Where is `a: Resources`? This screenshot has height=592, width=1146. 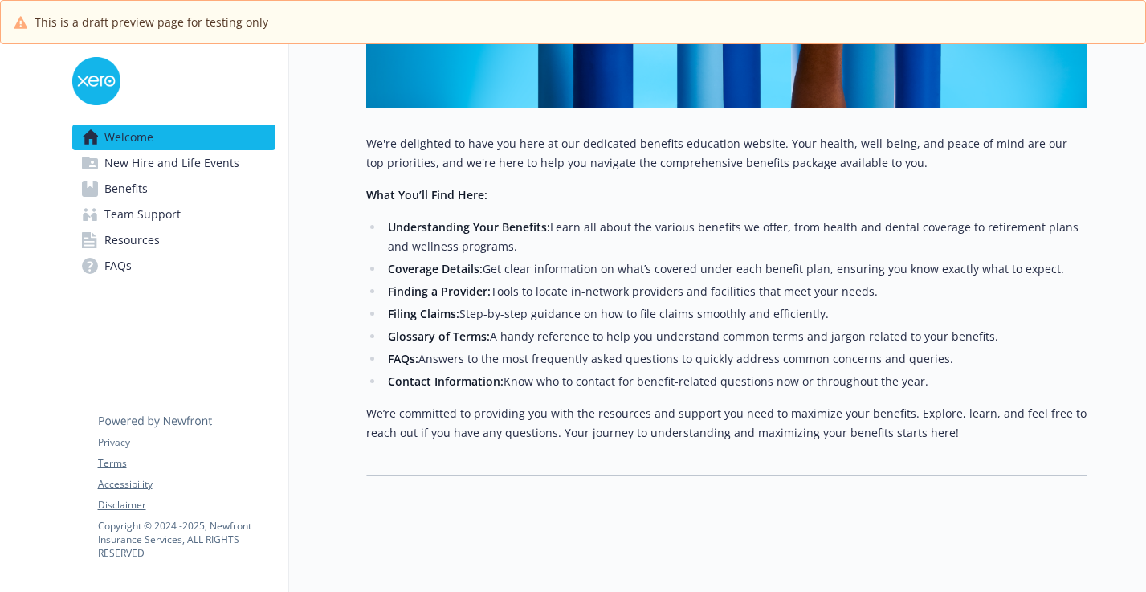
a: Resources is located at coordinates (173, 240).